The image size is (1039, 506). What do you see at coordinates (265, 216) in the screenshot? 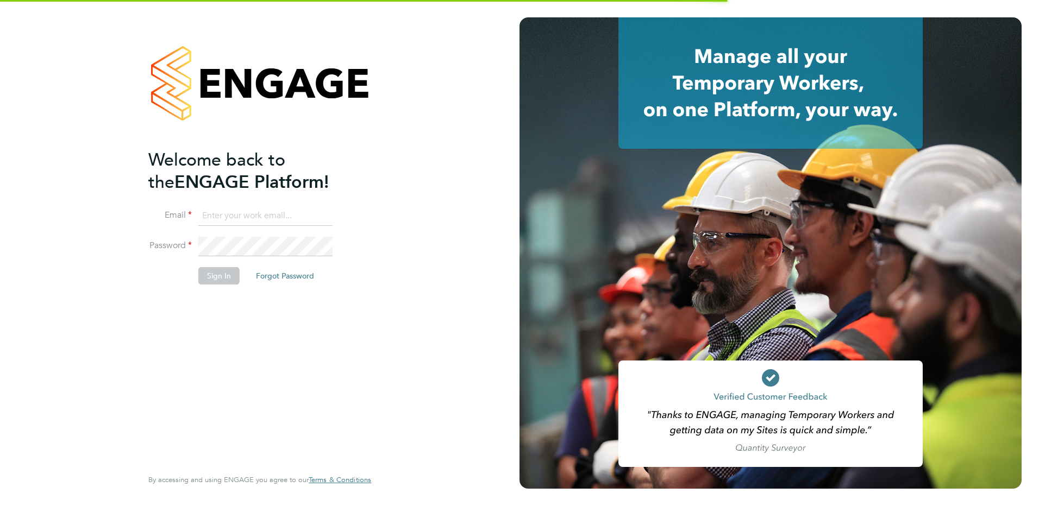
I see `input: Enter your work email...` at bounding box center [265, 216].